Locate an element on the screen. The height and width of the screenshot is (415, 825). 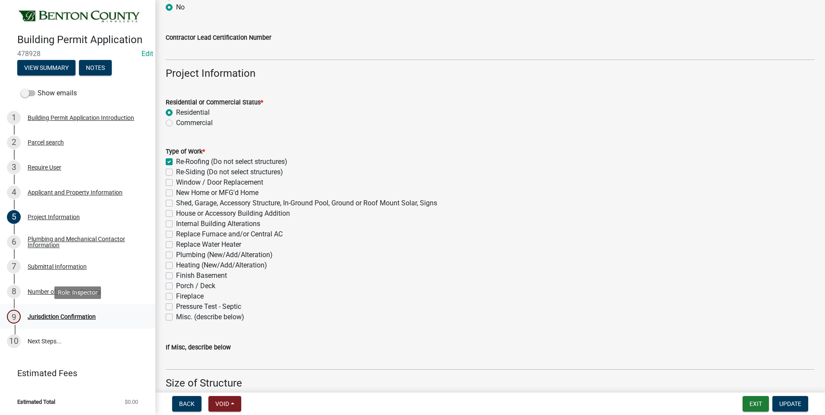
div: 4 is located at coordinates (14, 193).